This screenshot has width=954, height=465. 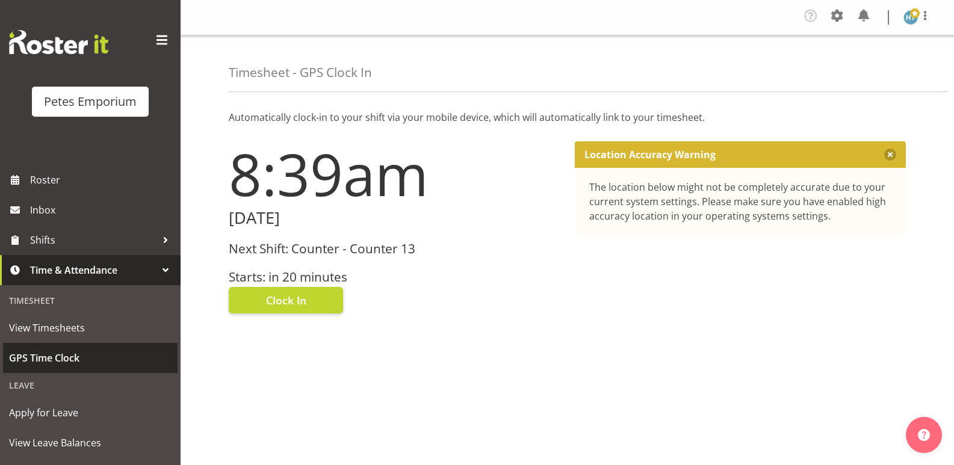 I want to click on p: Location Accuracy Warning, so click(x=650, y=155).